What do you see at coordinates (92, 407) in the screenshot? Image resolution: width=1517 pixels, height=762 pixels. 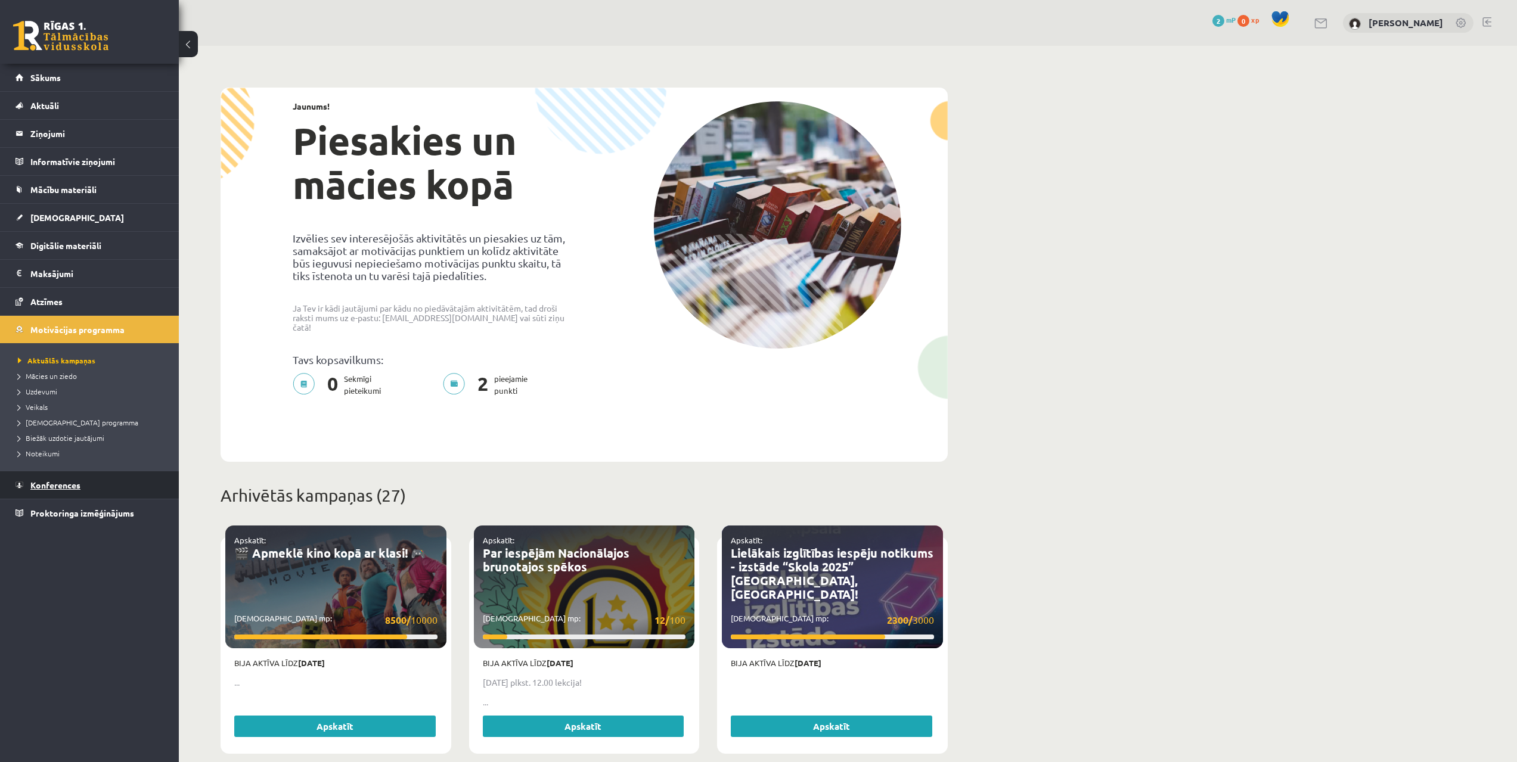 I see `a: Veikals` at bounding box center [92, 407].